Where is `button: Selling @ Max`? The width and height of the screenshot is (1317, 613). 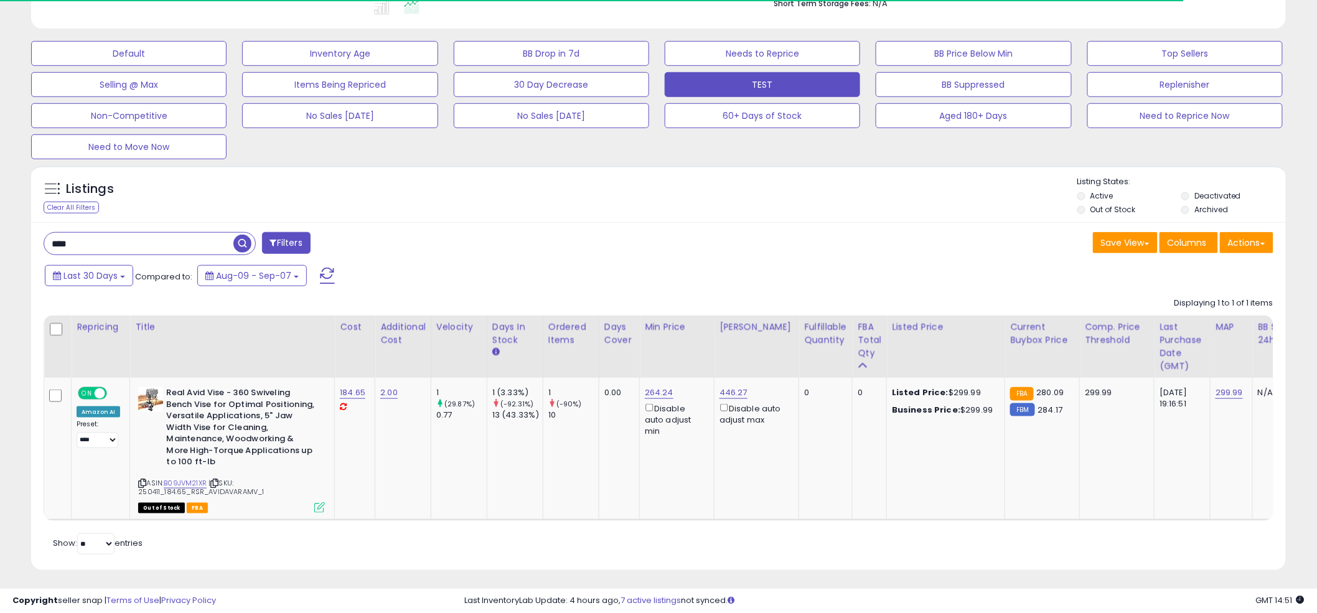 button: Selling @ Max is located at coordinates (129, 85).